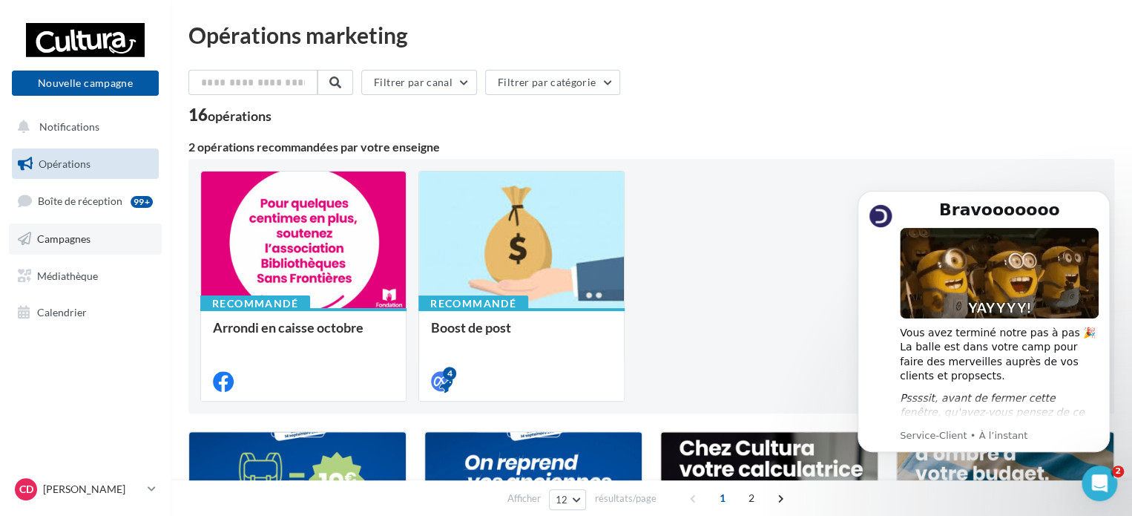 Image resolution: width=1132 pixels, height=516 pixels. What do you see at coordinates (80, 200) in the screenshot?
I see `span: Boîte de réception` at bounding box center [80, 200].